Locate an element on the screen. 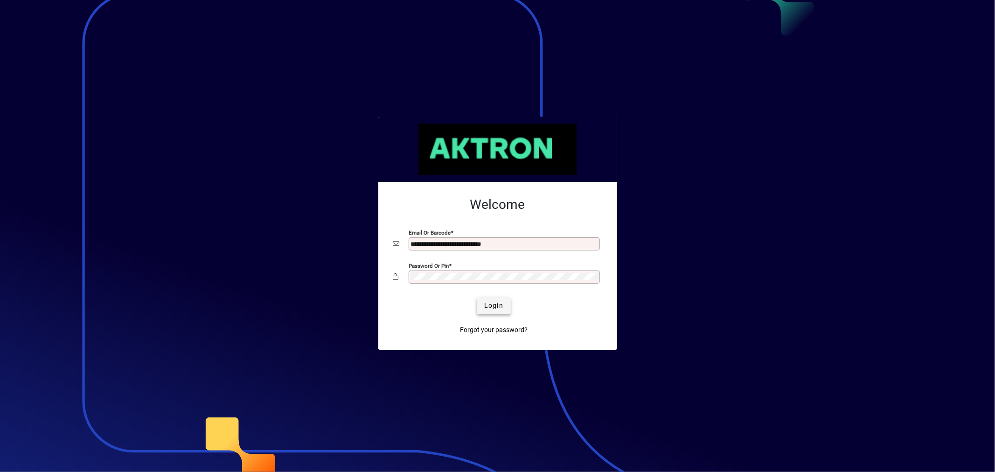 The height and width of the screenshot is (472, 995). mat-label: Email or Barcode is located at coordinates (430, 232).